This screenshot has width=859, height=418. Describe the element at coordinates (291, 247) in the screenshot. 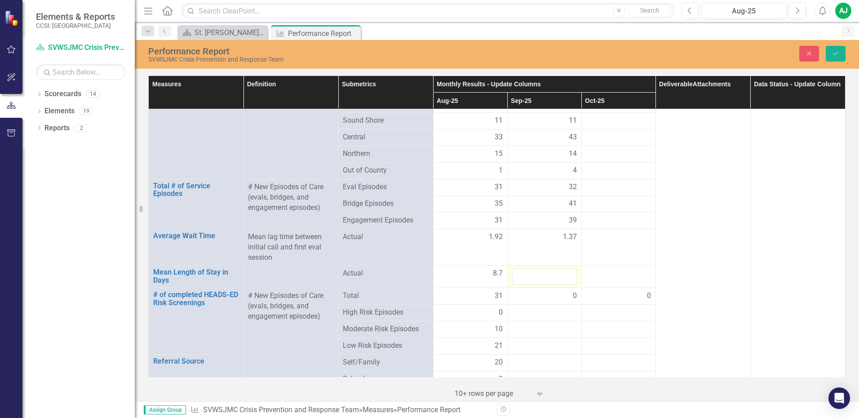

I see `div: Mean lag time between initial call and first eval session` at that location.